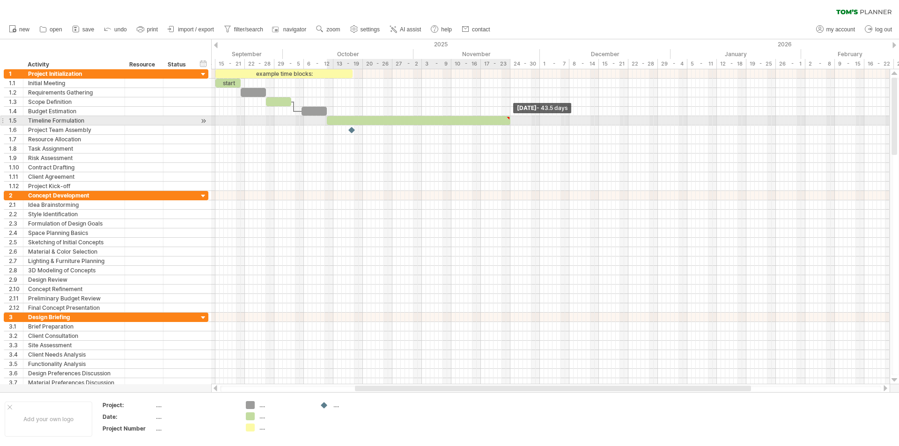 This screenshot has width=899, height=446. What do you see at coordinates (74, 336) in the screenshot?
I see `div: Client Consultation` at bounding box center [74, 336].